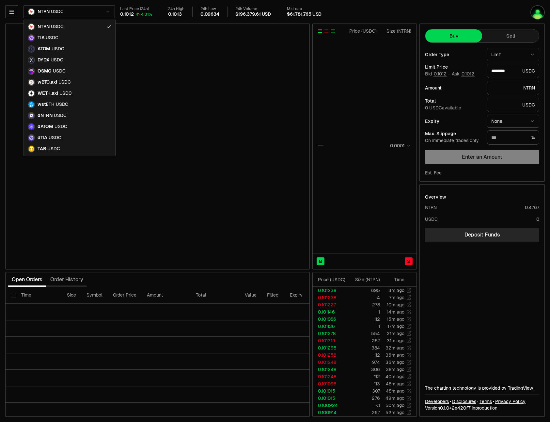 The image size is (550, 422). What do you see at coordinates (43, 60) in the screenshot?
I see `span: DYDX` at bounding box center [43, 60].